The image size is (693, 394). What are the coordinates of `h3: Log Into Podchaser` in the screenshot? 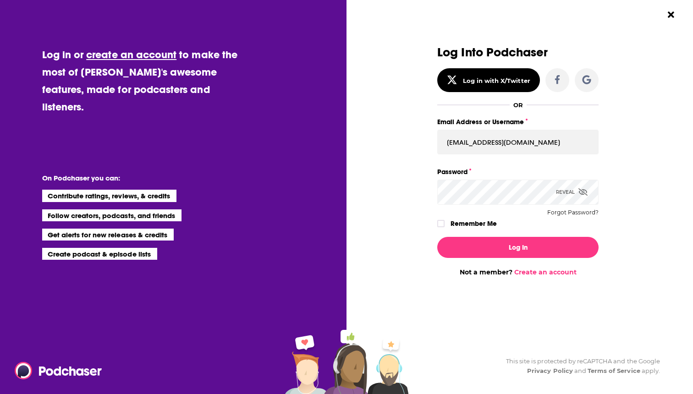 It's located at (518, 52).